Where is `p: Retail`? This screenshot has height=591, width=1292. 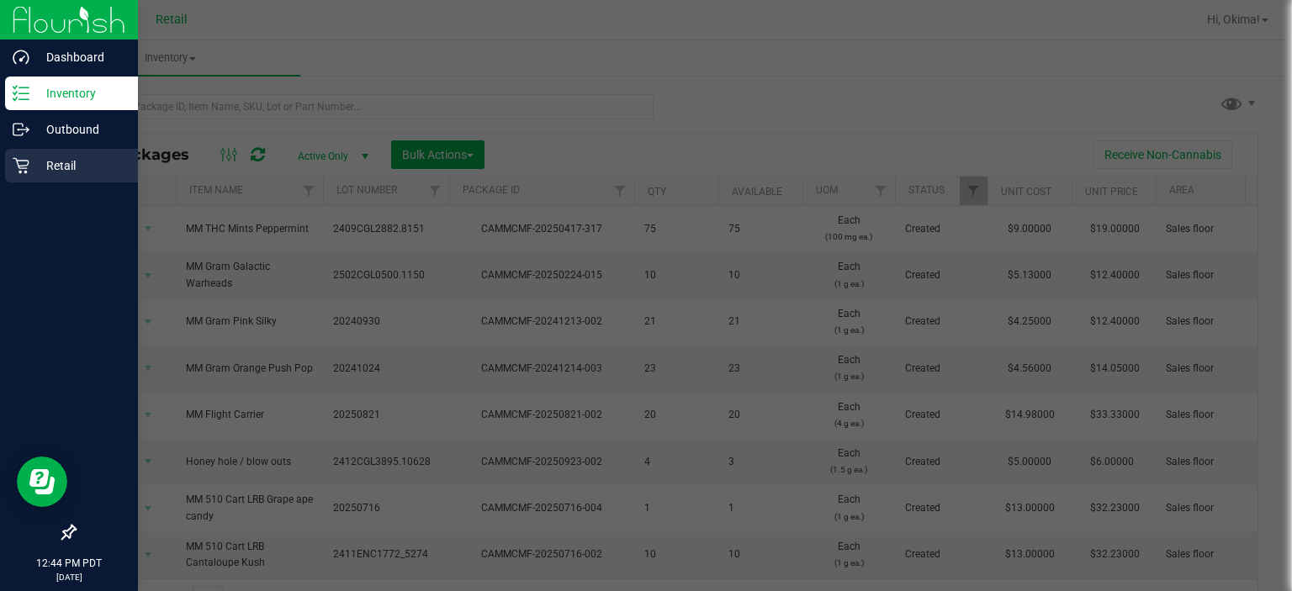 p: Retail is located at coordinates (80, 166).